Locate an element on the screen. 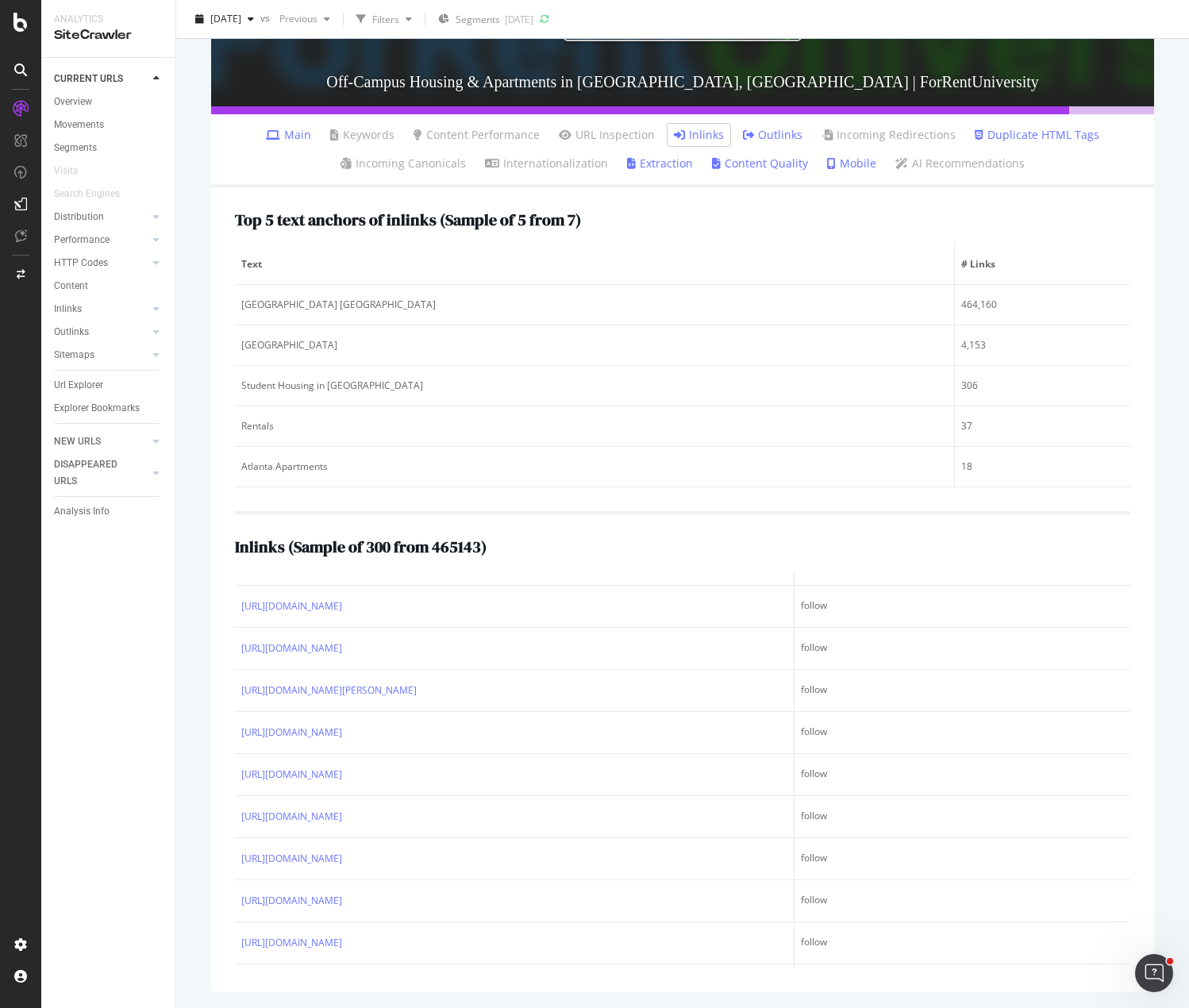 This screenshot has height=1008, width=1189. a: Url Explorer is located at coordinates (109, 384).